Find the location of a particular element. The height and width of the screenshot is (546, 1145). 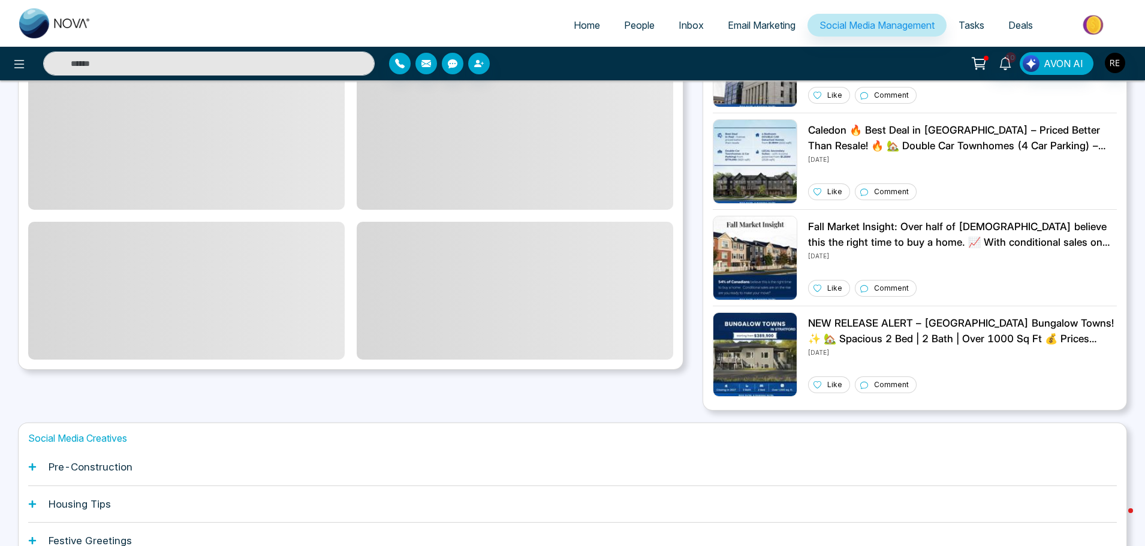

h1: Housing Tips is located at coordinates (80, 504).